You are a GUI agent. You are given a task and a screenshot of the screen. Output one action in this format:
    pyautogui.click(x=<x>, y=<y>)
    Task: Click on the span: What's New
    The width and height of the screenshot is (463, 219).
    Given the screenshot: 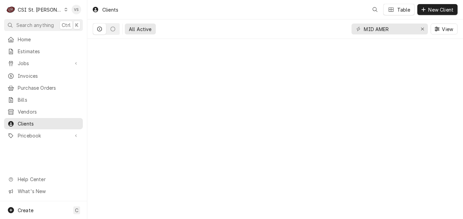 What is the action you would take?
    pyautogui.click(x=48, y=191)
    